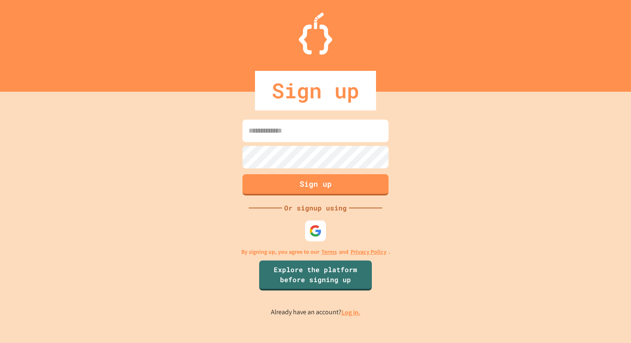 The width and height of the screenshot is (631, 343). I want to click on p: By signing up, you agree to our and ., so click(315, 252).